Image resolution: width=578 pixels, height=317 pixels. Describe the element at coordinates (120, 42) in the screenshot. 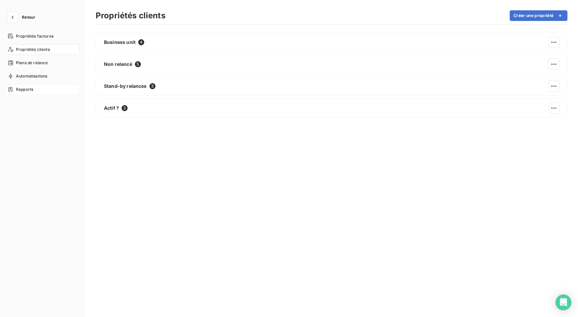

I see `span: Business unit` at that location.